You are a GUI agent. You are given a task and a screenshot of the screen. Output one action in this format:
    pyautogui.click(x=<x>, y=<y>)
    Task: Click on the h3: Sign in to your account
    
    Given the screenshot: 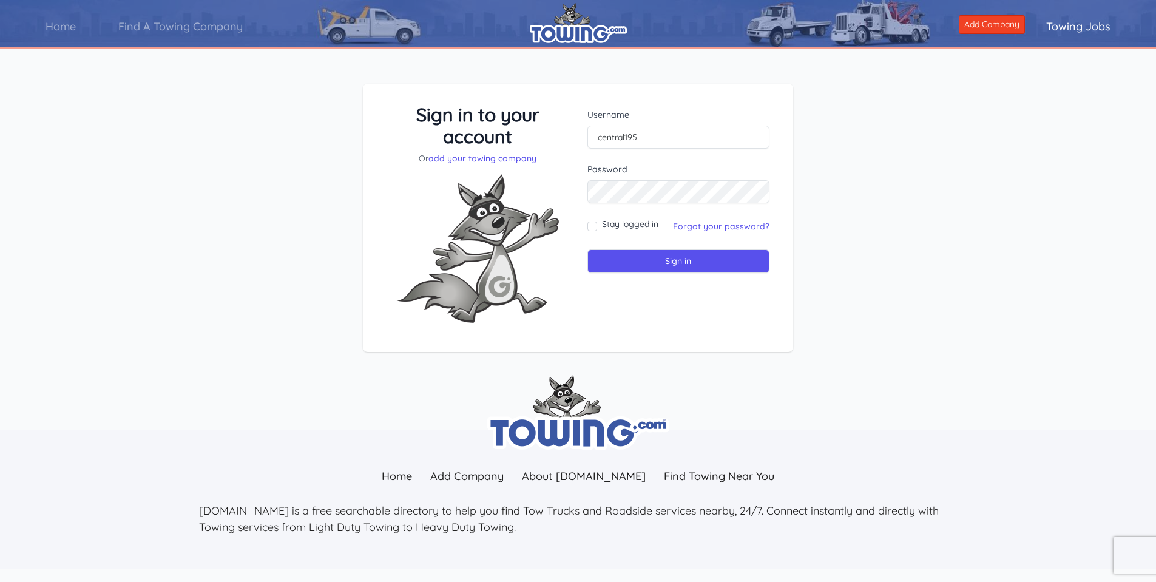 What is the action you would take?
    pyautogui.click(x=478, y=126)
    